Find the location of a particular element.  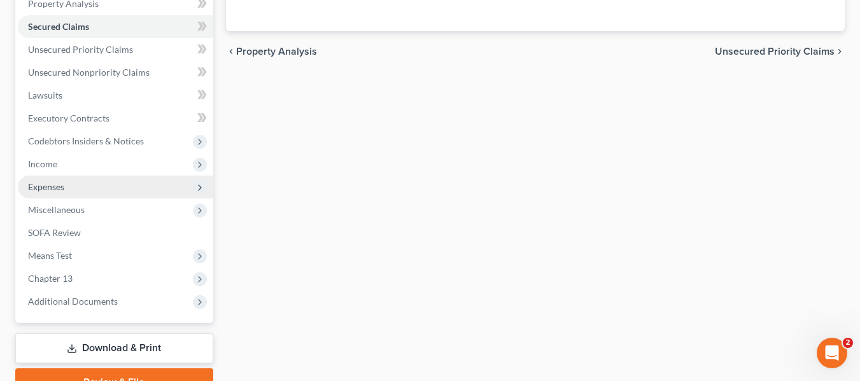

a: Secured Claims is located at coordinates (115, 27).